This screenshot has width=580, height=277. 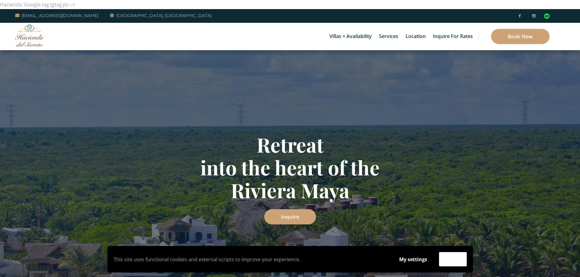 I want to click on a: Book Now, so click(x=520, y=37).